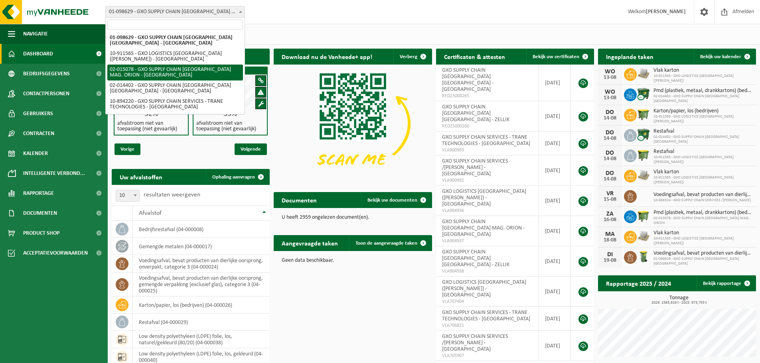  I want to click on span: Pmd (plastiek, metaal, drankkartons) (bedrijven), so click(702, 91).